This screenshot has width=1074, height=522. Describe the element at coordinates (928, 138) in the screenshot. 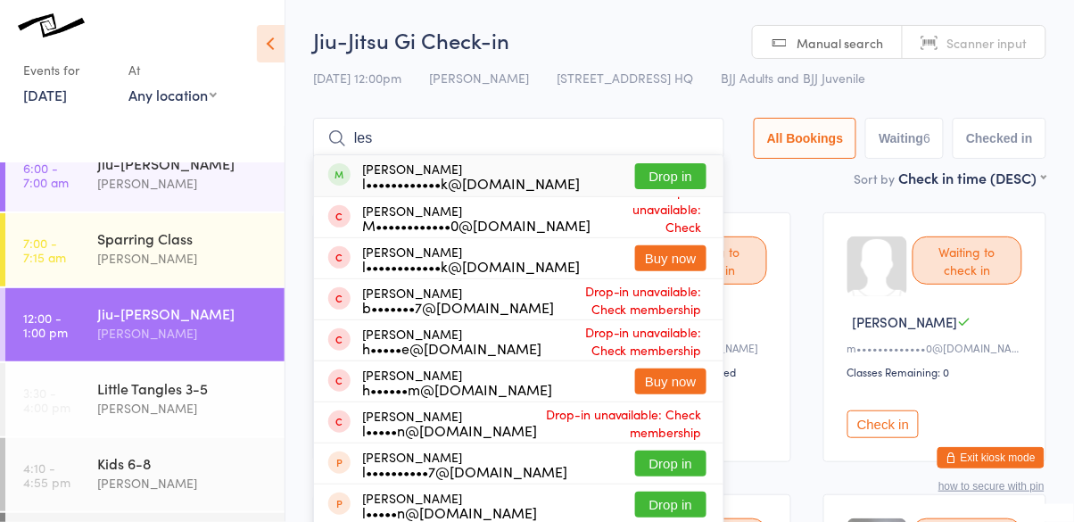

I see `div: 6` at that location.